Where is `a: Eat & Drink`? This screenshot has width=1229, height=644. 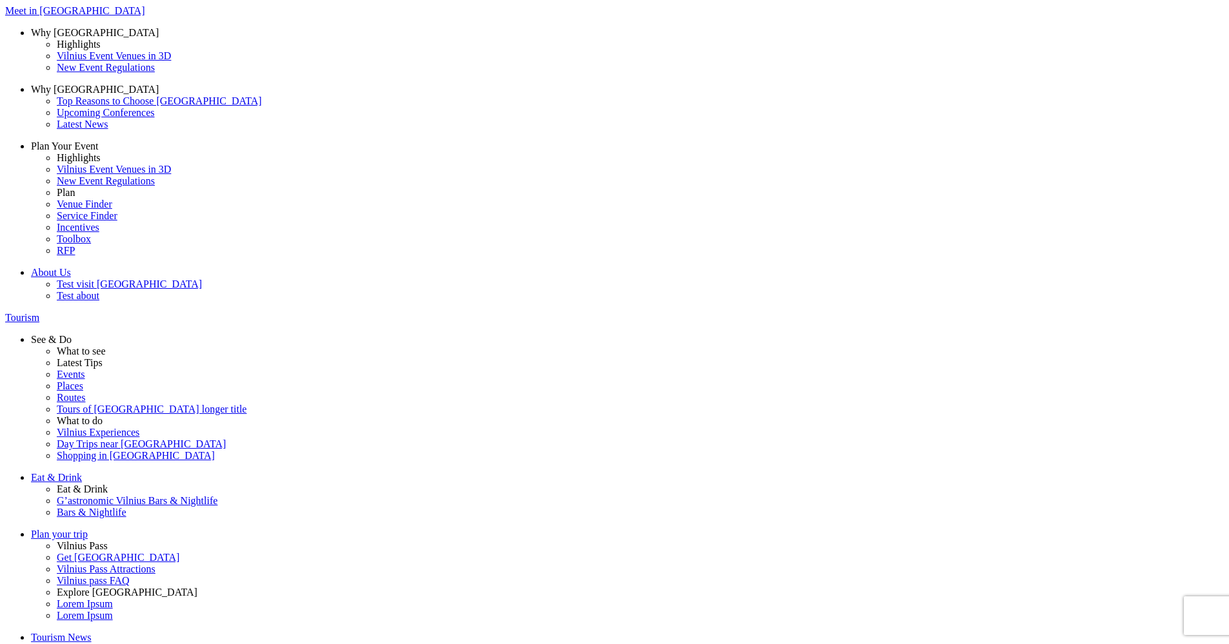 a: Eat & Drink is located at coordinates (627, 478).